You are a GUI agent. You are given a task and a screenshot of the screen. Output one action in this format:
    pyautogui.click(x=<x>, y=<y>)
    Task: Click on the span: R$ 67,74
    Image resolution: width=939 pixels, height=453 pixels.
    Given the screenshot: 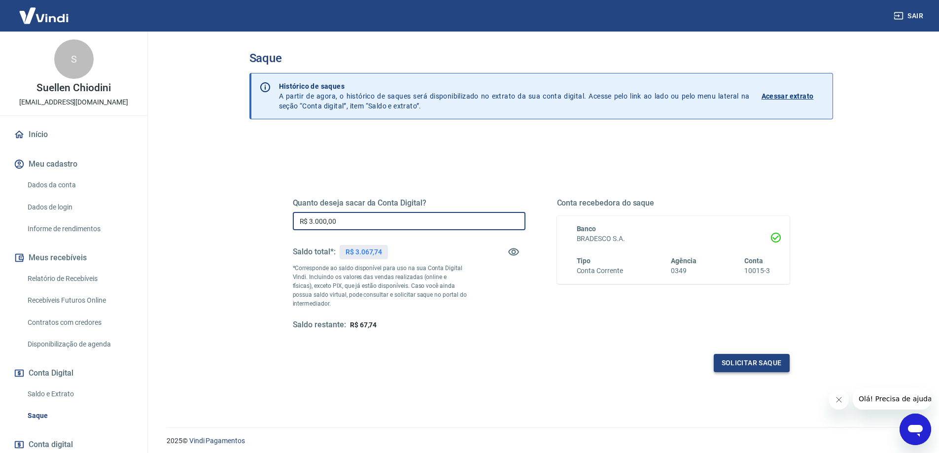 What is the action you would take?
    pyautogui.click(x=363, y=325)
    